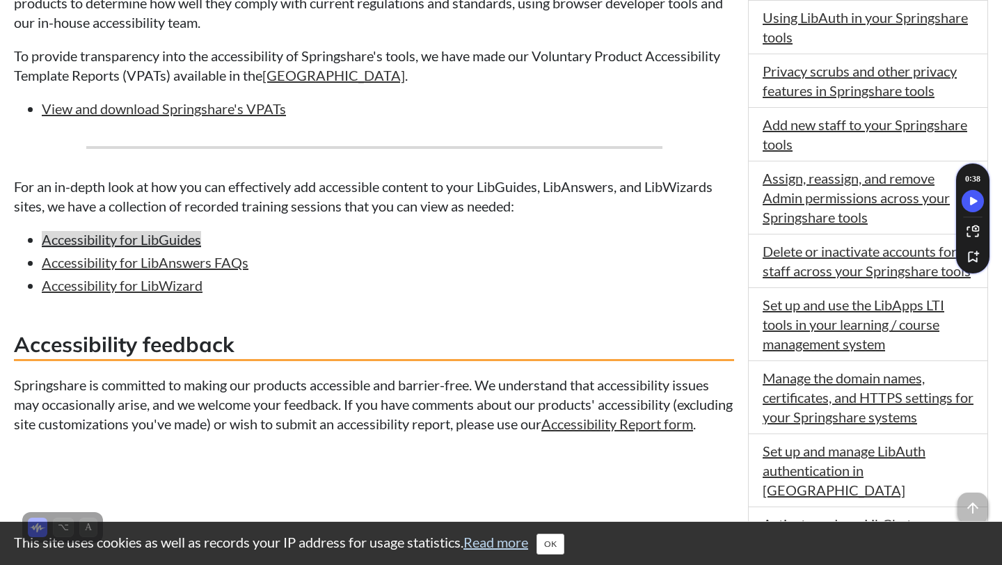 Image resolution: width=1002 pixels, height=565 pixels. Describe the element at coordinates (972, 502) in the screenshot. I see `a: arrow_upward` at that location.